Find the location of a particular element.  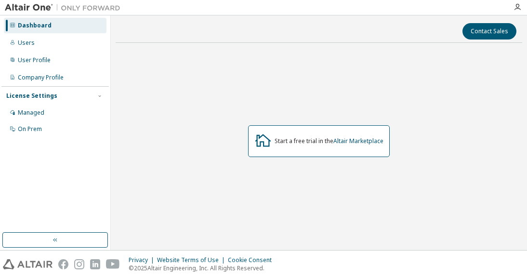

div: Managed is located at coordinates (31, 113).